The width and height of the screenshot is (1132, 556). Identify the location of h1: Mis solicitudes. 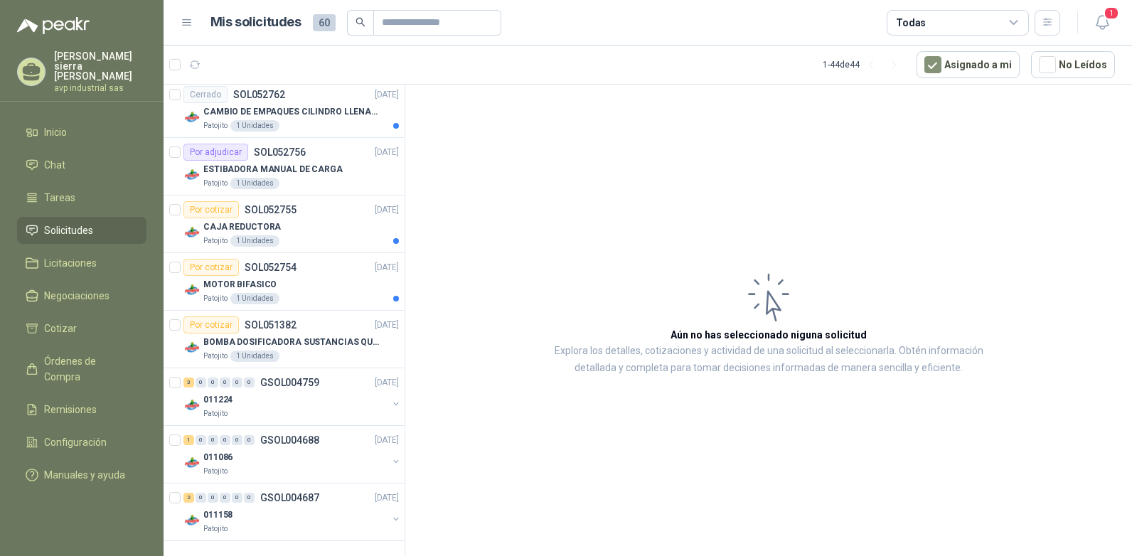
(256, 22).